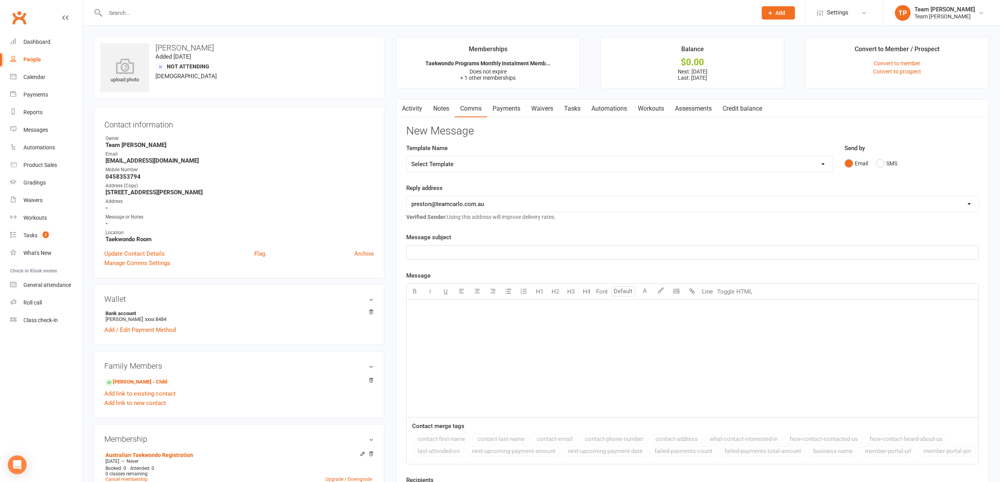 The height and width of the screenshot is (482, 1000). Describe the element at coordinates (39, 147) in the screenshot. I see `div: Automations` at that location.